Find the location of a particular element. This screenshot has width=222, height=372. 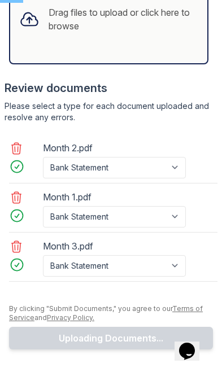

a: Terms of Service is located at coordinates (105, 312).